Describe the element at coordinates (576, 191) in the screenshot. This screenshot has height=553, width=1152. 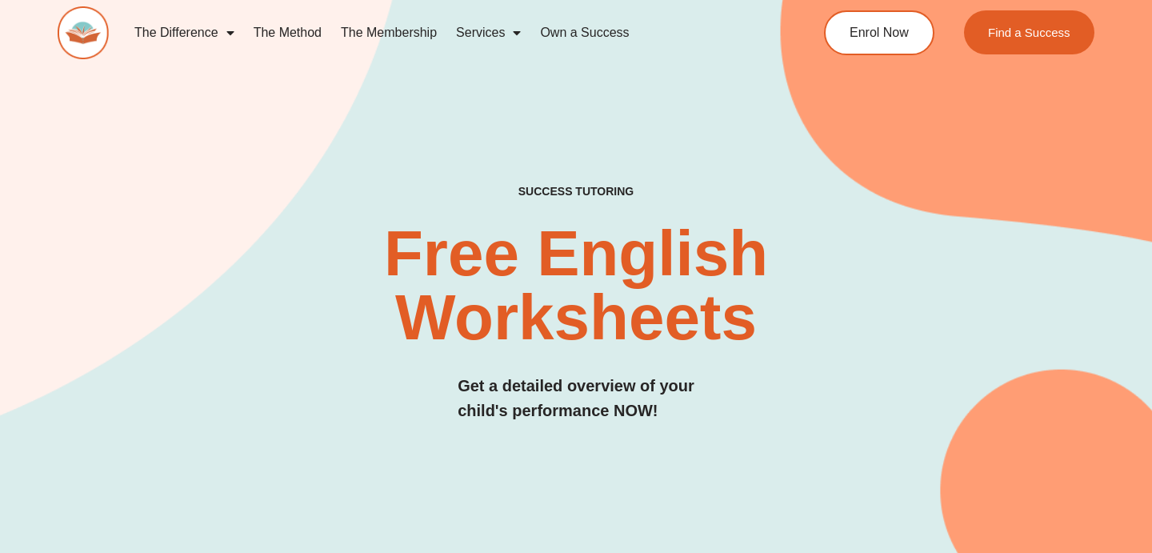
I see `h4: SUCCESS TUTORING​` at that location.